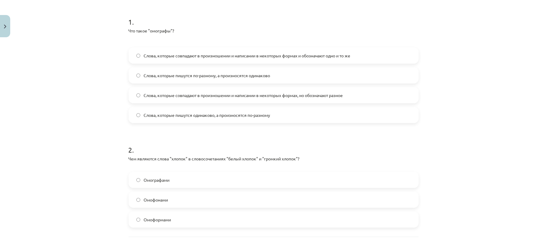 The image size is (547, 243). I want to click on input: Омоформами, so click(138, 220).